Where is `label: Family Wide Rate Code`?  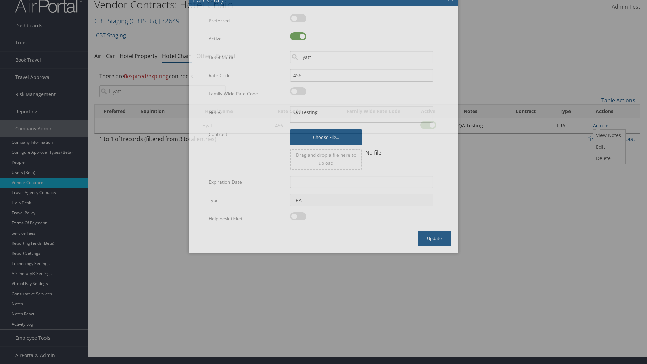
label: Family Wide Rate Code is located at coordinates (247, 94).